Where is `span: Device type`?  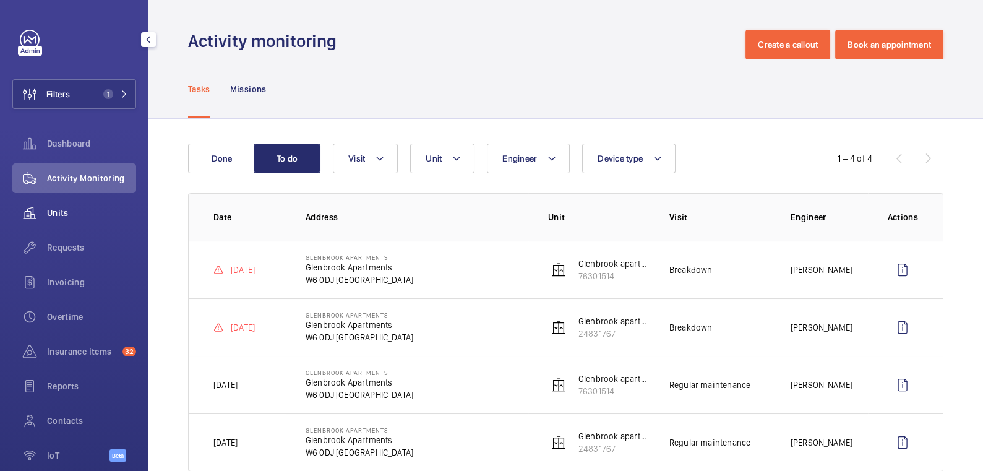
span: Device type is located at coordinates (620, 158).